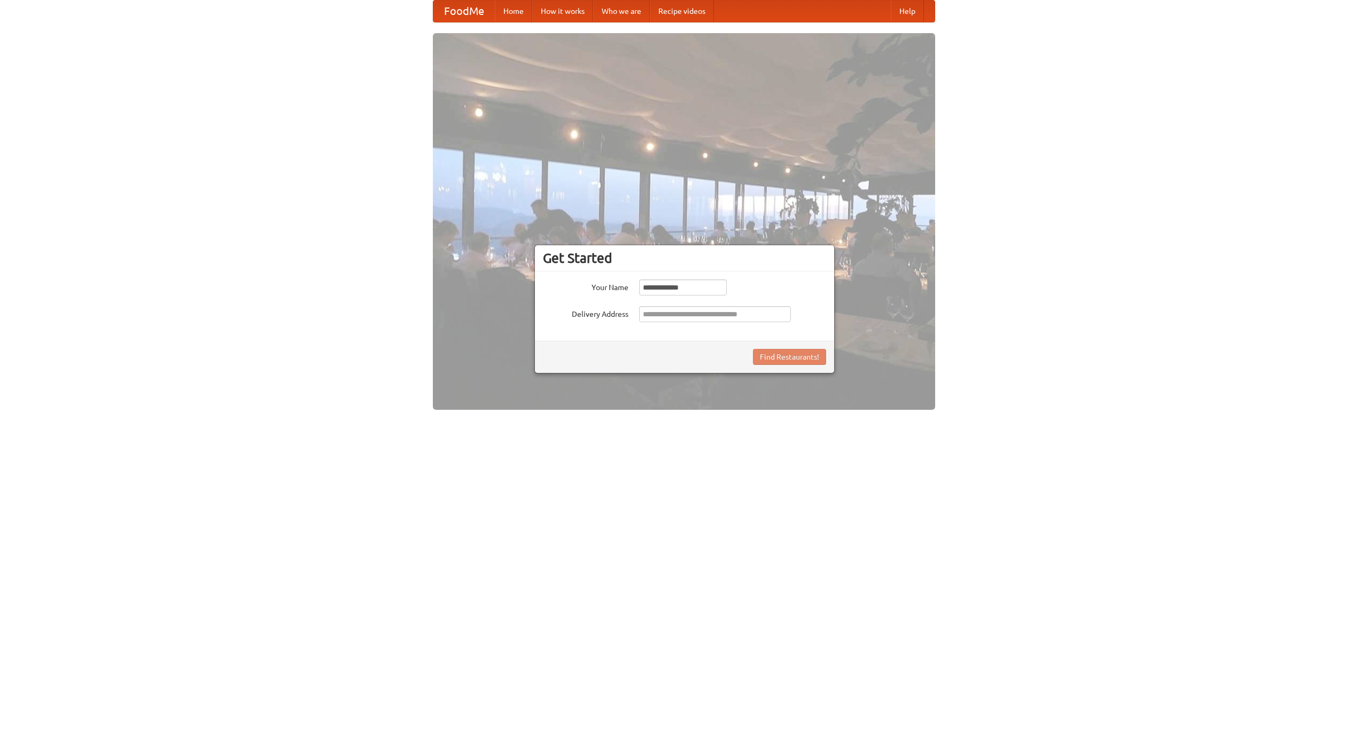 This screenshot has height=756, width=1368. I want to click on button: Find Restaurants!, so click(789, 357).